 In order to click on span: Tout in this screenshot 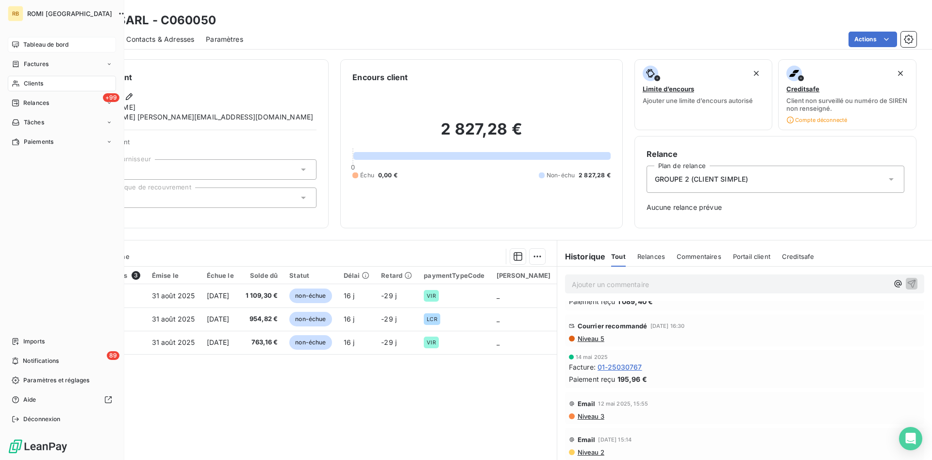, I will do `click(618, 256)`.